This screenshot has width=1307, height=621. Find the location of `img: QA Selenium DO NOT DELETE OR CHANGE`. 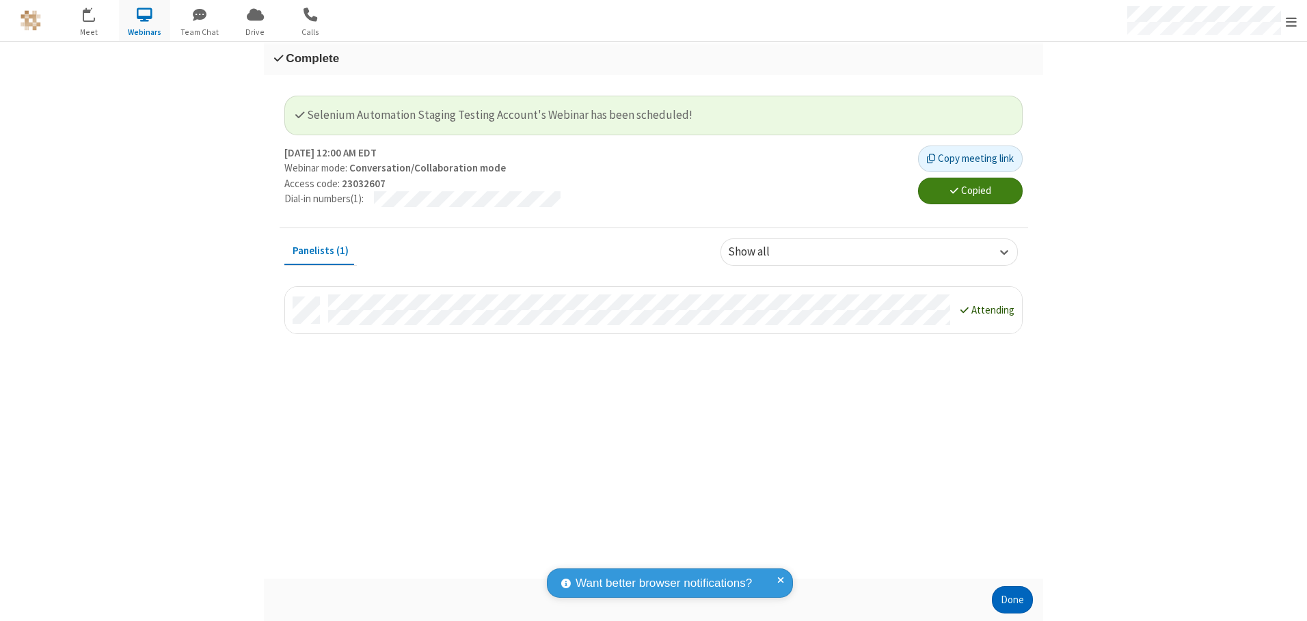

img: QA Selenium DO NOT DELETE OR CHANGE is located at coordinates (31, 21).